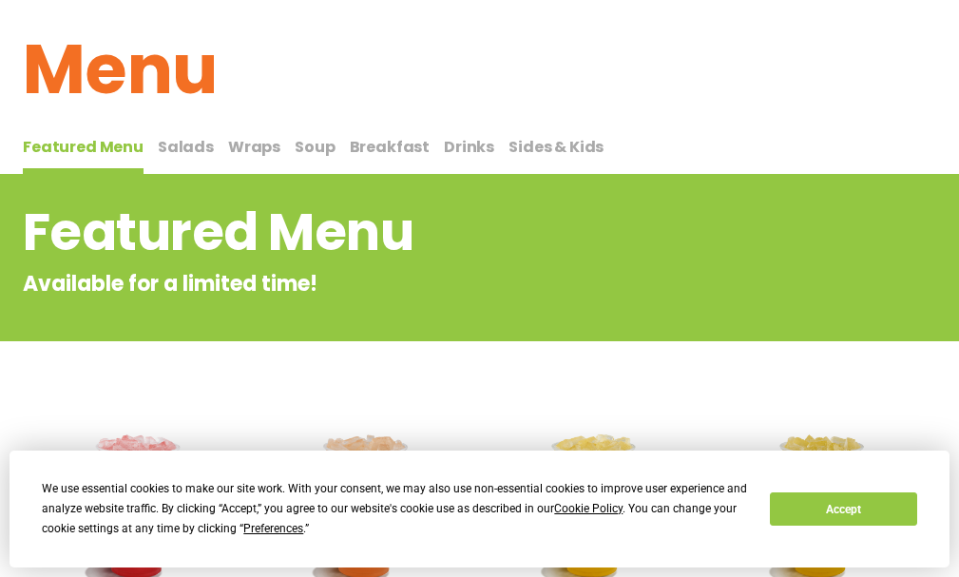 This screenshot has height=577, width=959. What do you see at coordinates (588, 509) in the screenshot?
I see `span: Cookie Policy` at bounding box center [588, 509].